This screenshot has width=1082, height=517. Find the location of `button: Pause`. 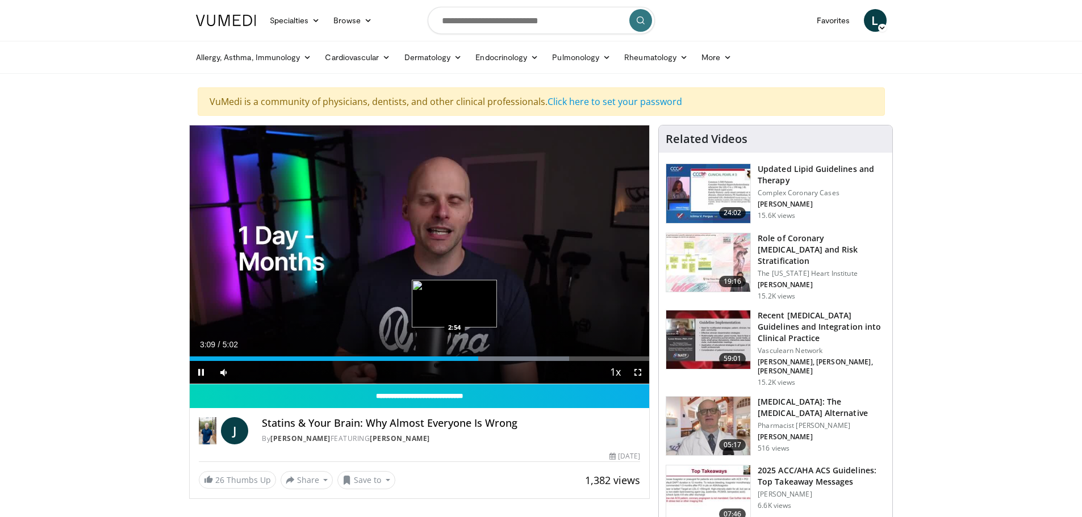

button: Pause is located at coordinates (201, 373).